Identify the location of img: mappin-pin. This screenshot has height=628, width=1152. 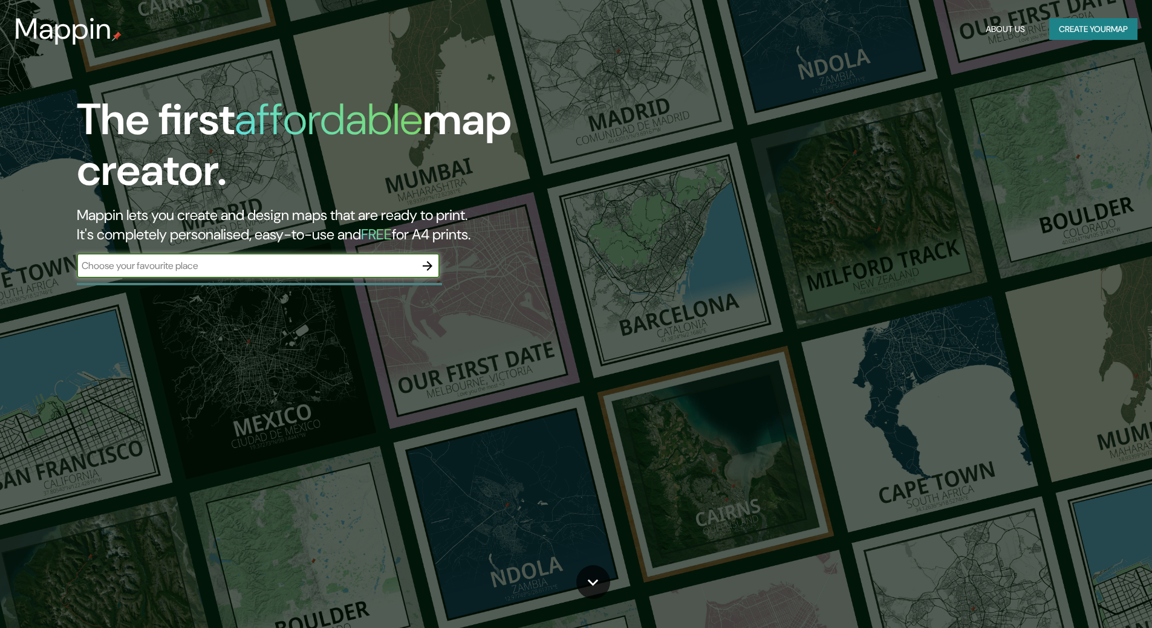
(117, 36).